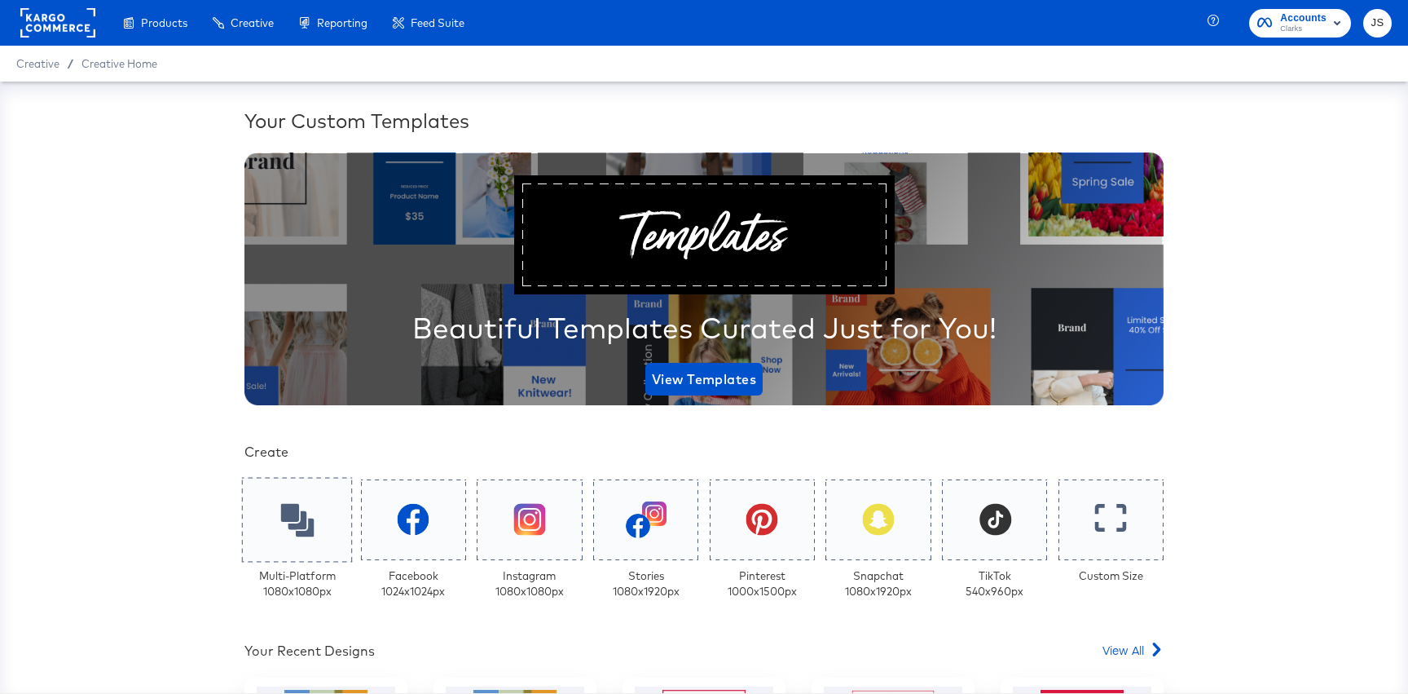 This screenshot has width=1408, height=694. Describe the element at coordinates (1300, 23) in the screenshot. I see `button: AccountsClarks` at that location.